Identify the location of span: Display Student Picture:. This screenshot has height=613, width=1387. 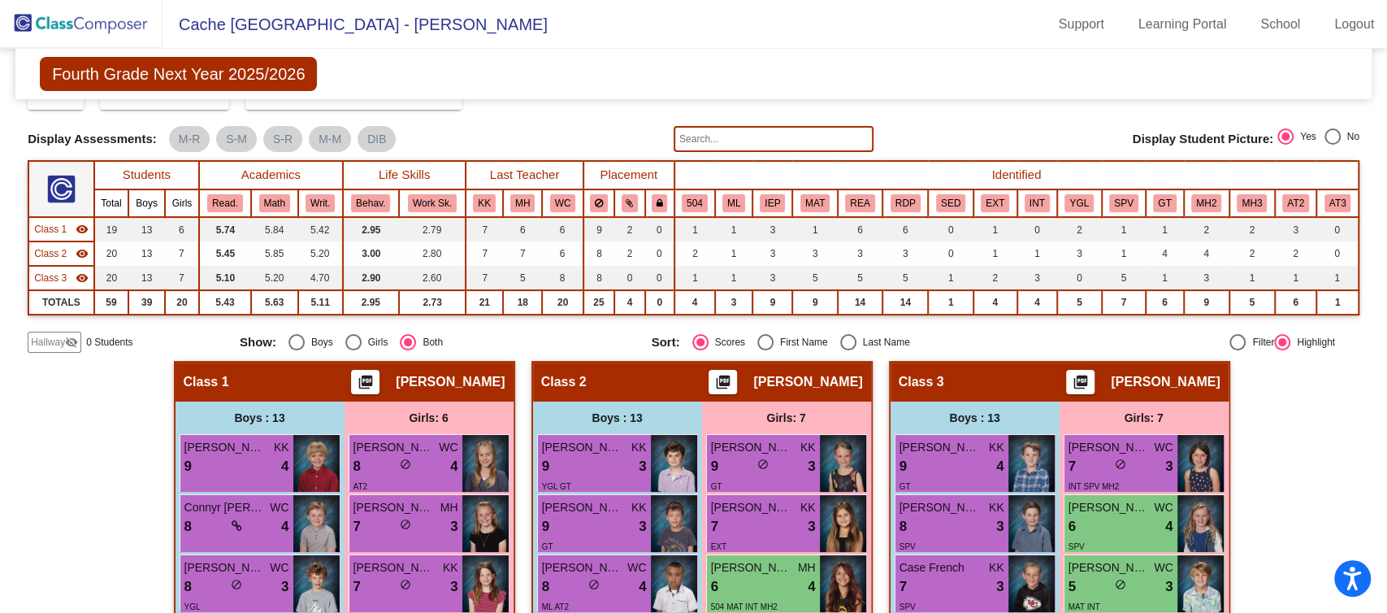
(1202, 139).